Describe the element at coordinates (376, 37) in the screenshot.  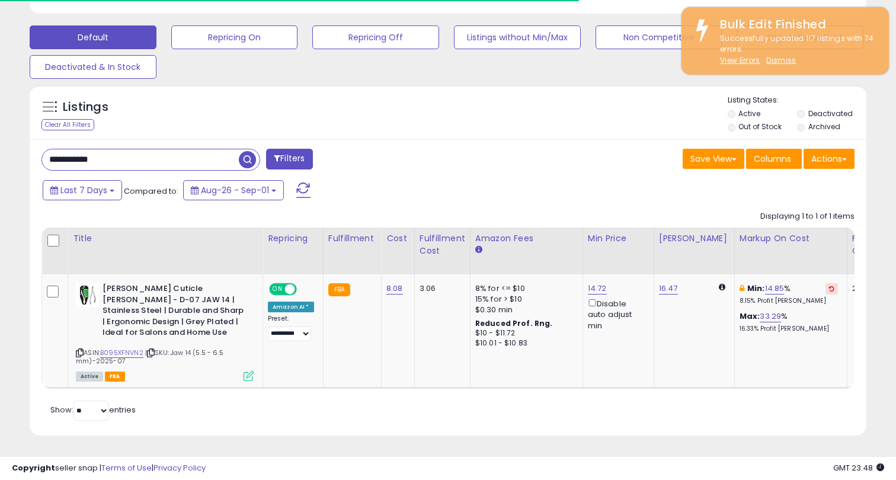
I see `button: Repricing Off` at that location.